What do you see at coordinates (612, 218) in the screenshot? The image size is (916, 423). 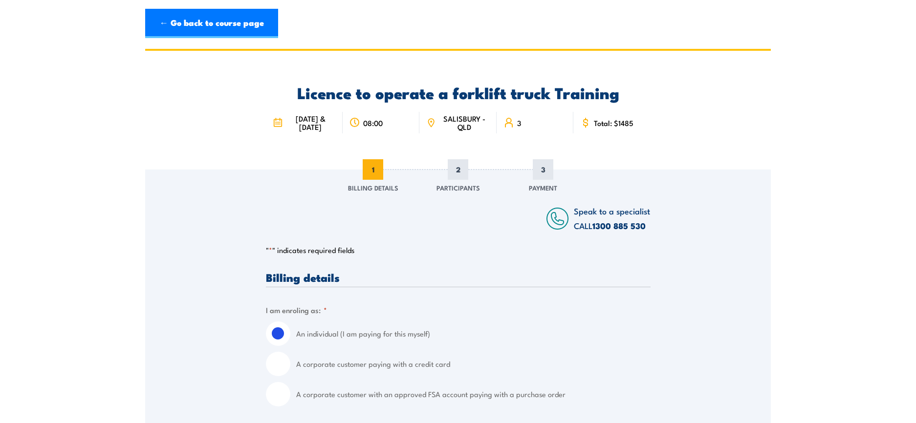 I see `span: Speak to a specialist CALL` at bounding box center [612, 218].